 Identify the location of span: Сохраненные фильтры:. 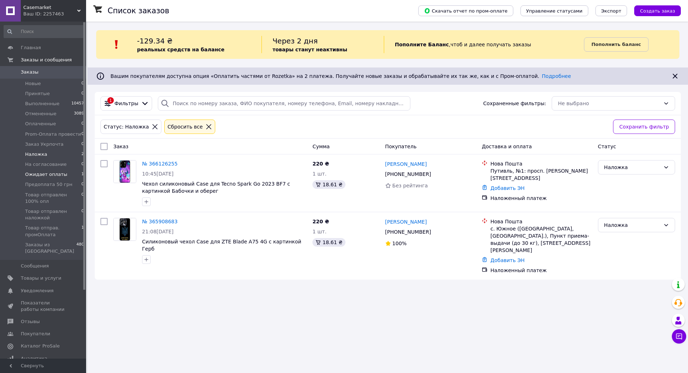
(515, 103).